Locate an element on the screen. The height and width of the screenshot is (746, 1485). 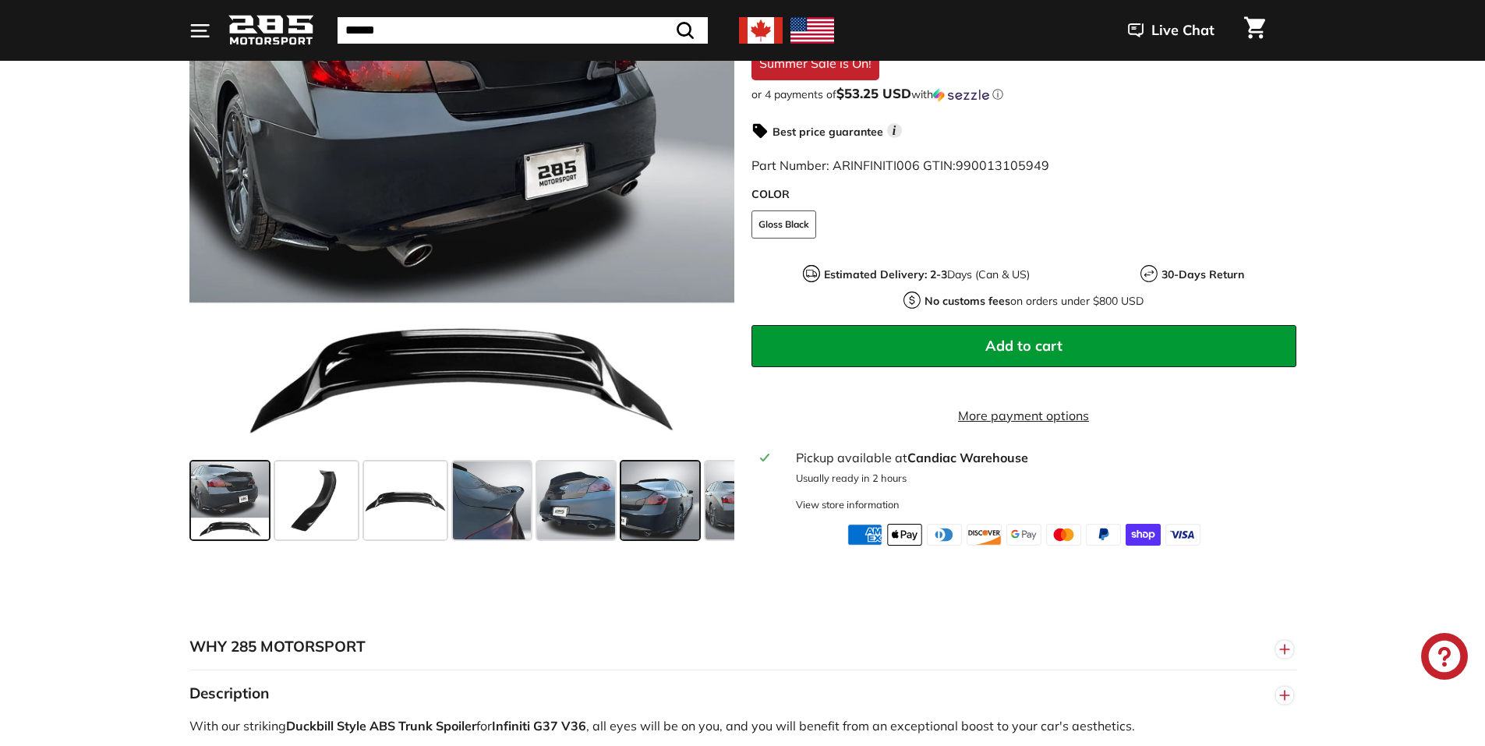
img: american_express is located at coordinates (864, 535).